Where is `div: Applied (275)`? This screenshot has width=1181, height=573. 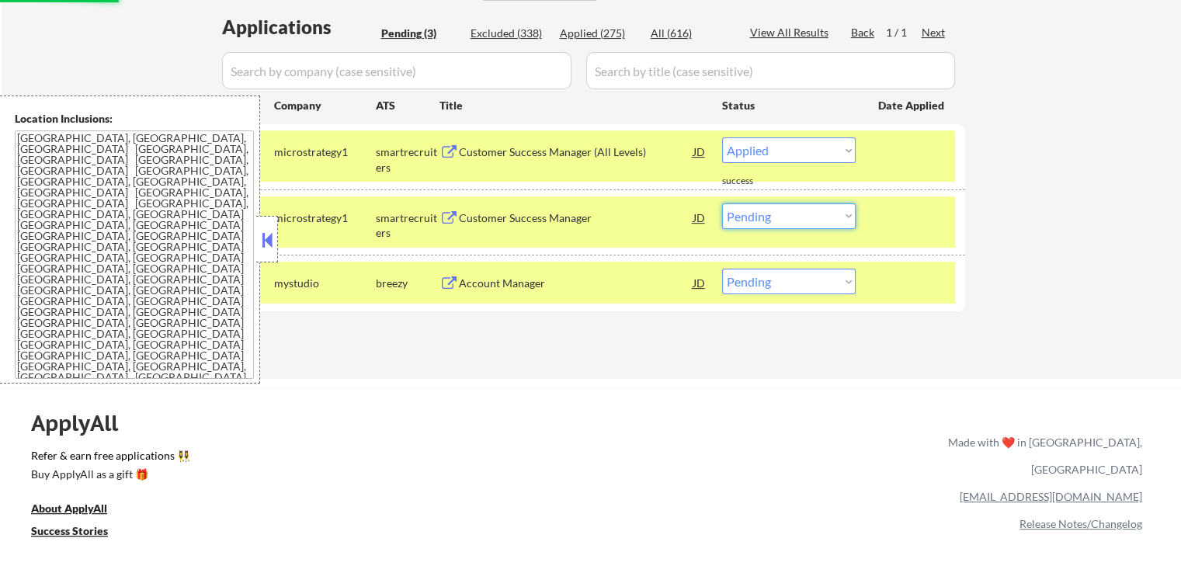 div: Applied (275) is located at coordinates (599, 33).